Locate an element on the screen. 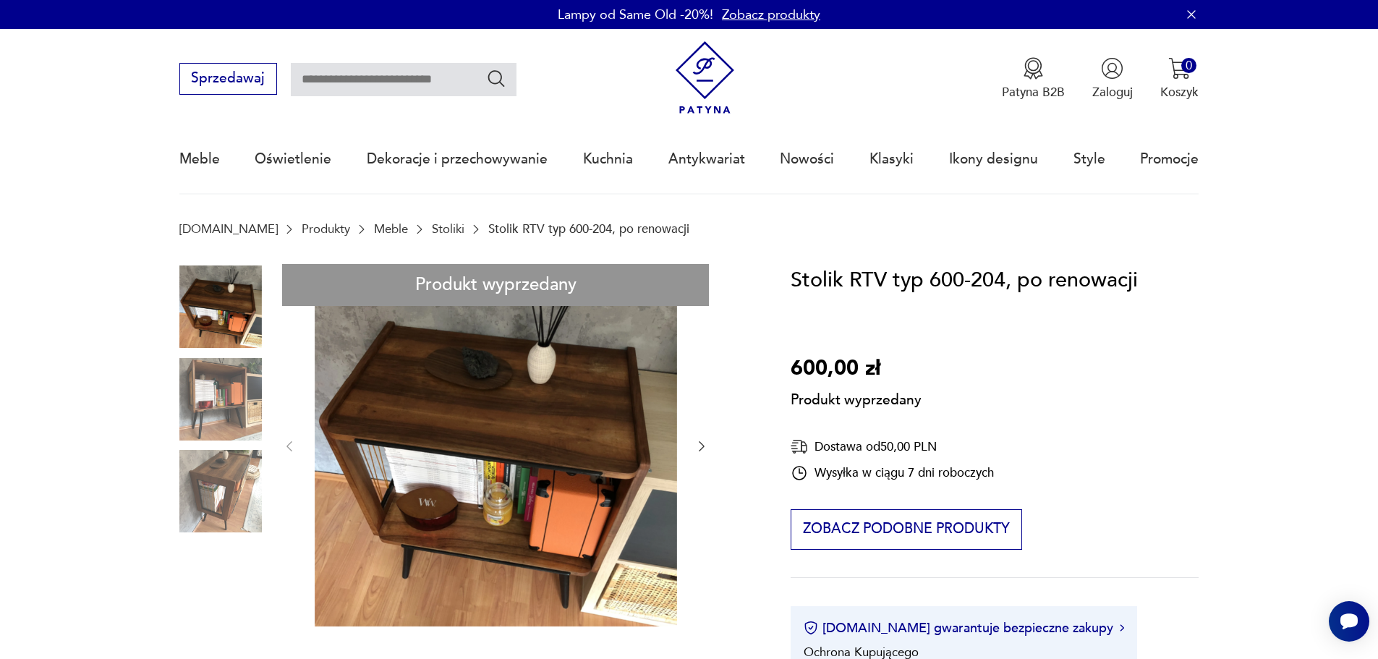 This screenshot has height=659, width=1378. img: Ikona koszyka is located at coordinates (1179, 68).